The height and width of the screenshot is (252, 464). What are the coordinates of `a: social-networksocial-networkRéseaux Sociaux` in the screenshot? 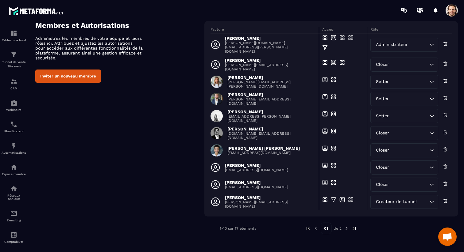 It's located at (14, 193).